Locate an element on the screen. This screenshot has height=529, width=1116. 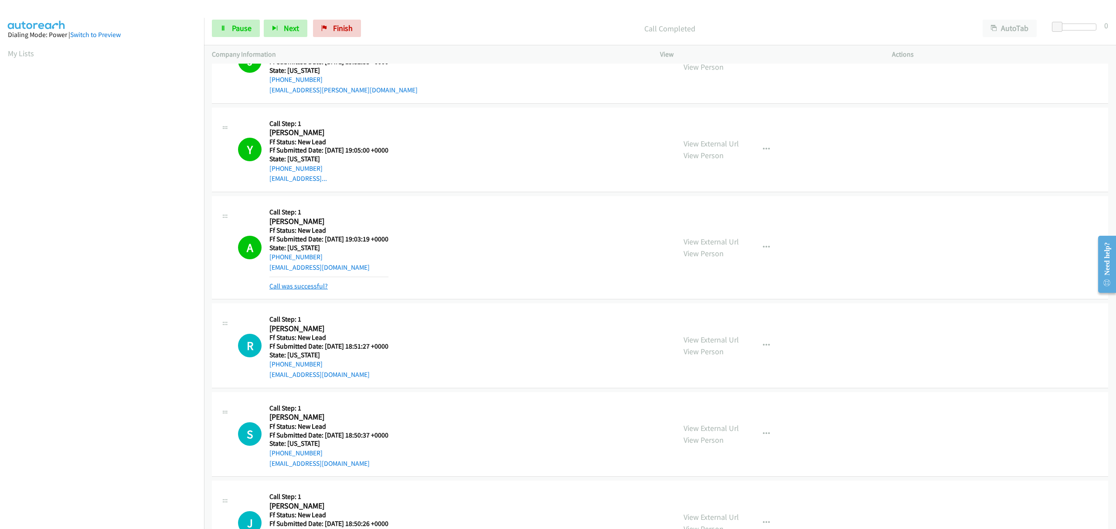
a: Switch to Preview is located at coordinates (95, 34).